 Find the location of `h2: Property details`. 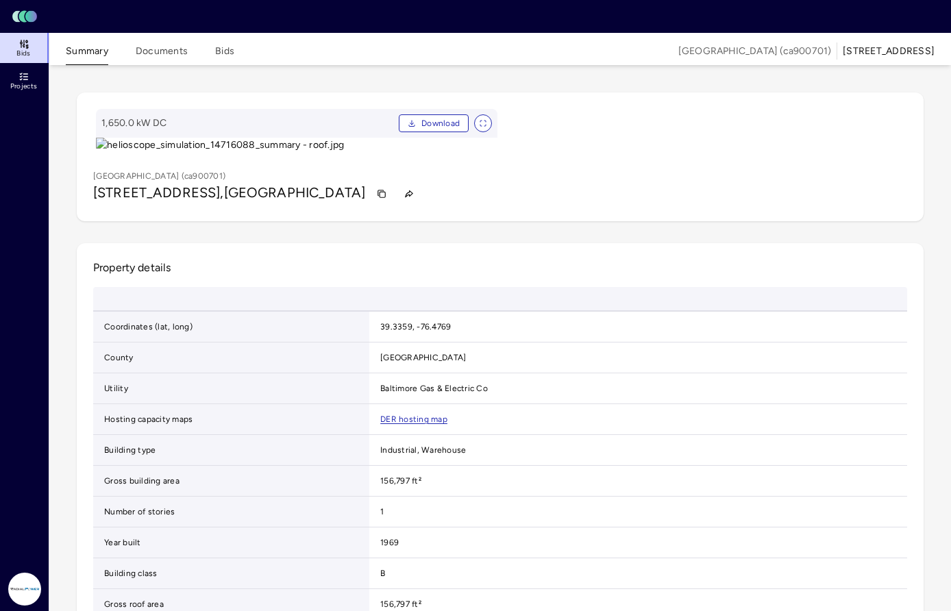

h2: Property details is located at coordinates (500, 268).